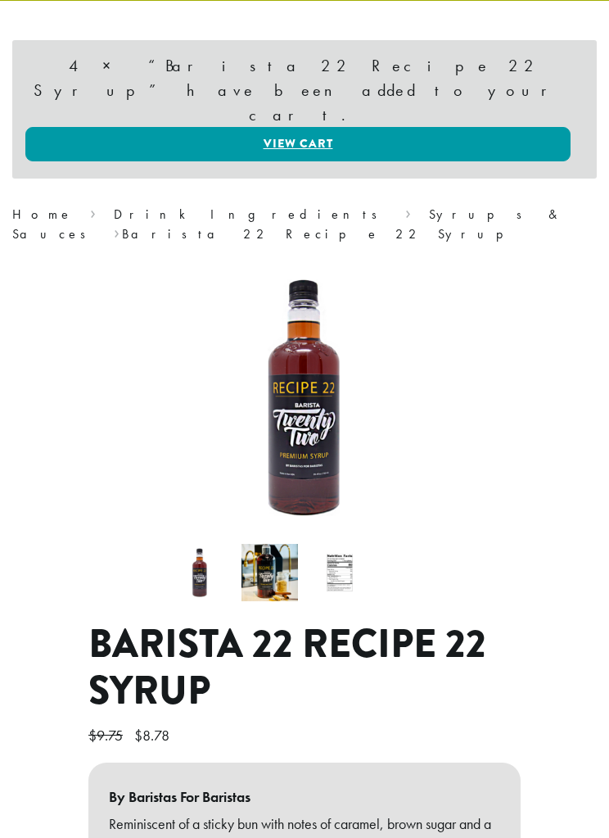 This screenshot has height=838, width=609. Describe the element at coordinates (305, 109) in the screenshot. I see `div: 4 × “Barista 22 Recipe 22 Syrup” have been added to your cart.` at that location.